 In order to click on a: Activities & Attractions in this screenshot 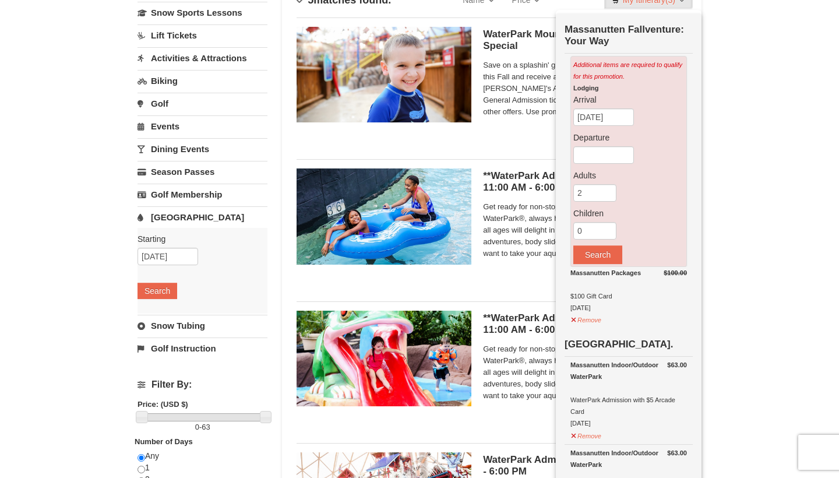, I will do `click(202, 58)`.